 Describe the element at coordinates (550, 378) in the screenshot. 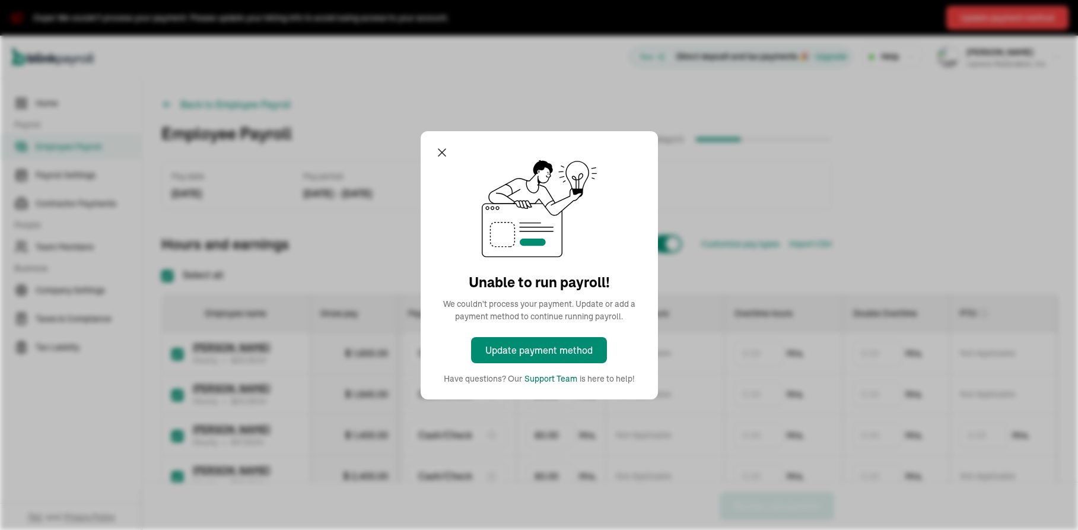

I see `button: Support Team` at that location.